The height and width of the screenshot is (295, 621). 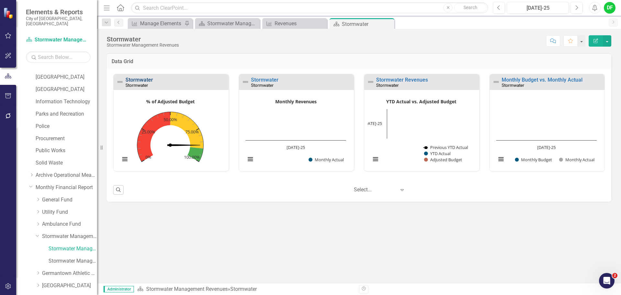 What do you see at coordinates (437, 153) in the screenshot?
I see `button: Show YTD Actual` at bounding box center [437, 153].